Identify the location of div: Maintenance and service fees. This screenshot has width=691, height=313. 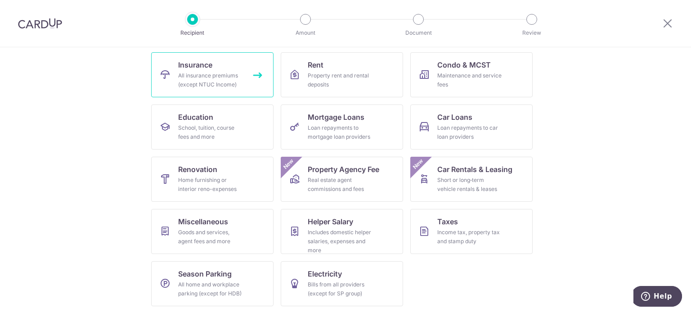
(470, 80).